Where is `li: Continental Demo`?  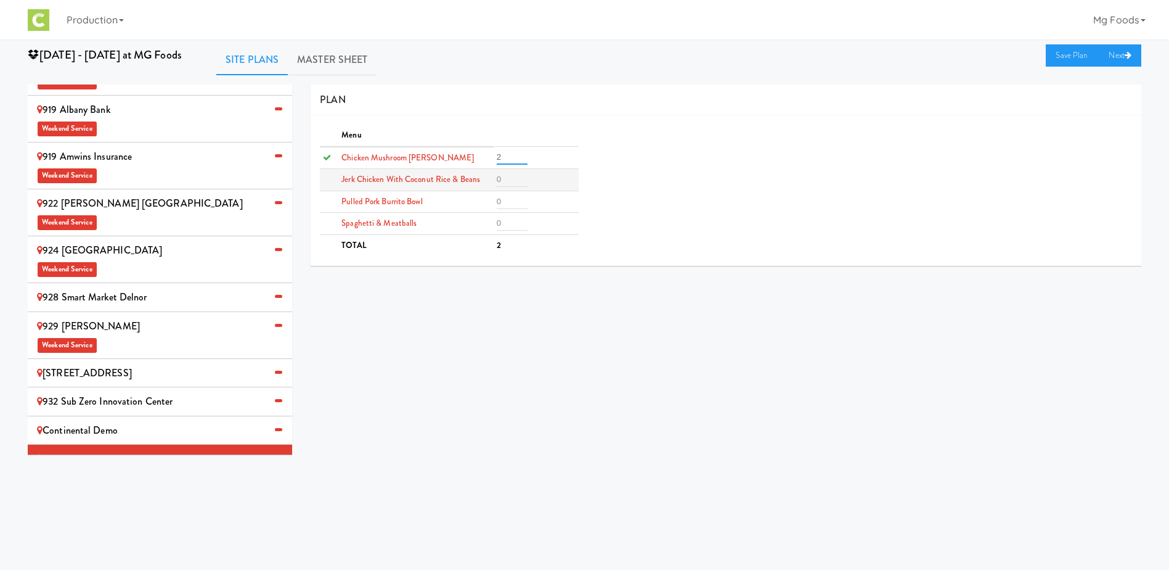 li: Continental Demo is located at coordinates (160, 430).